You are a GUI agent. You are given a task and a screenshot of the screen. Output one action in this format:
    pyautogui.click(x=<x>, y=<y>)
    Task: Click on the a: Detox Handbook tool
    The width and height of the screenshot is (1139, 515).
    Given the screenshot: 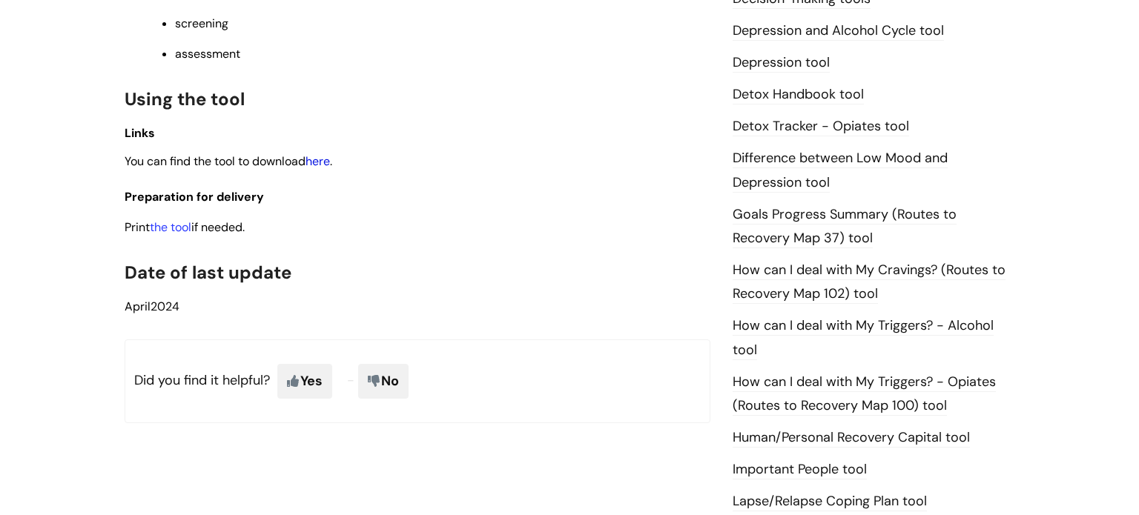 What is the action you would take?
    pyautogui.click(x=798, y=95)
    